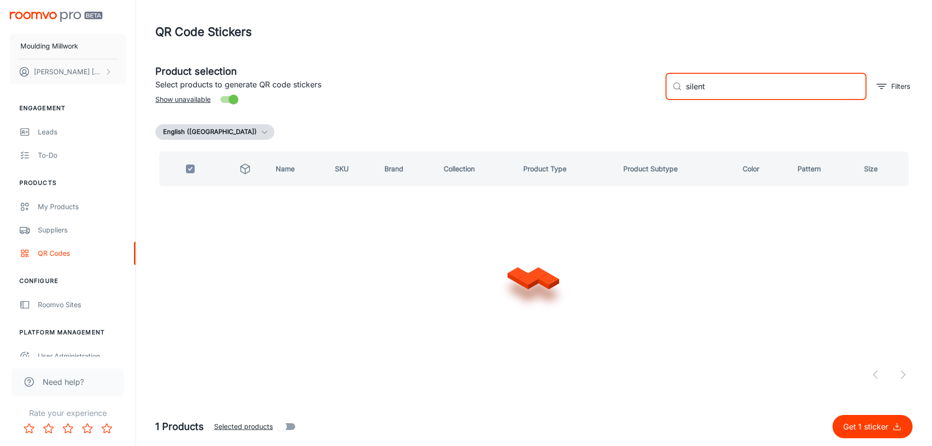 This screenshot has width=932, height=446. What do you see at coordinates (107, 429) in the screenshot?
I see `button: Rate 5 star` at bounding box center [107, 429].